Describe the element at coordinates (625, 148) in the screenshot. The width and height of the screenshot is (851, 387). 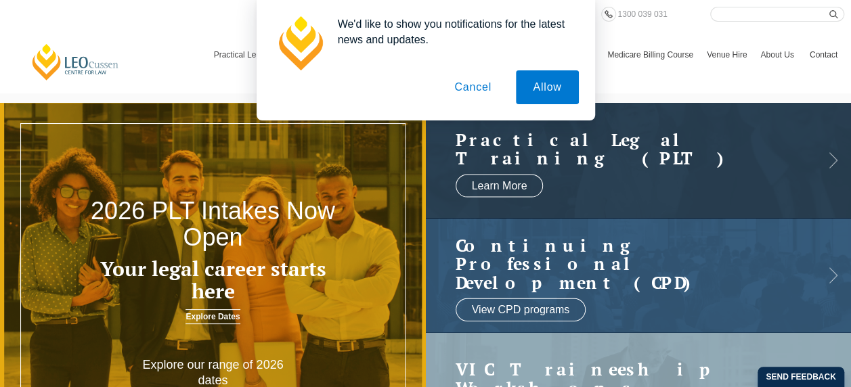
I see `h2: Practical Legal Training (PLT)` at that location.